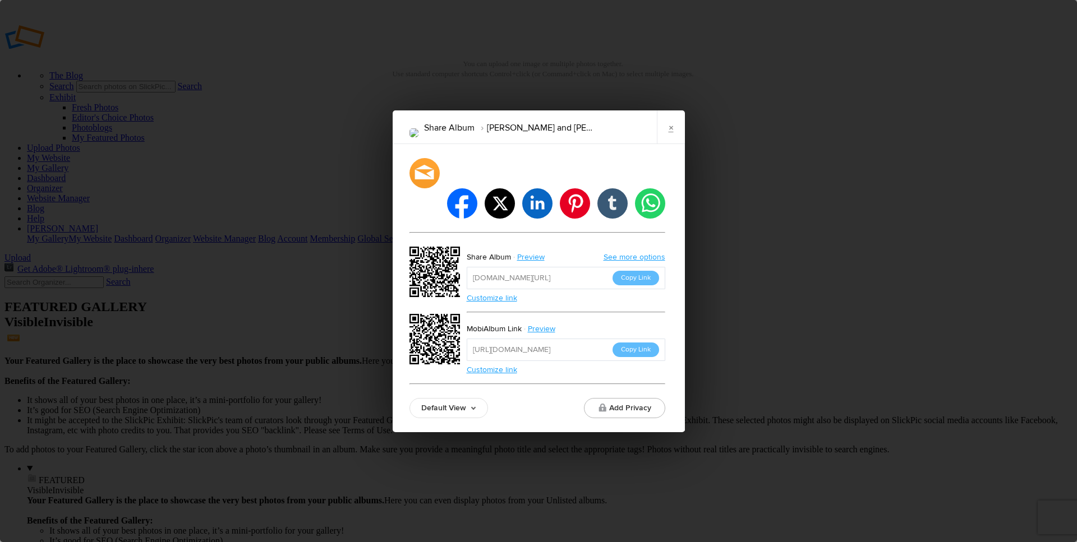  I want to click on li: pinterest, so click(575, 204).